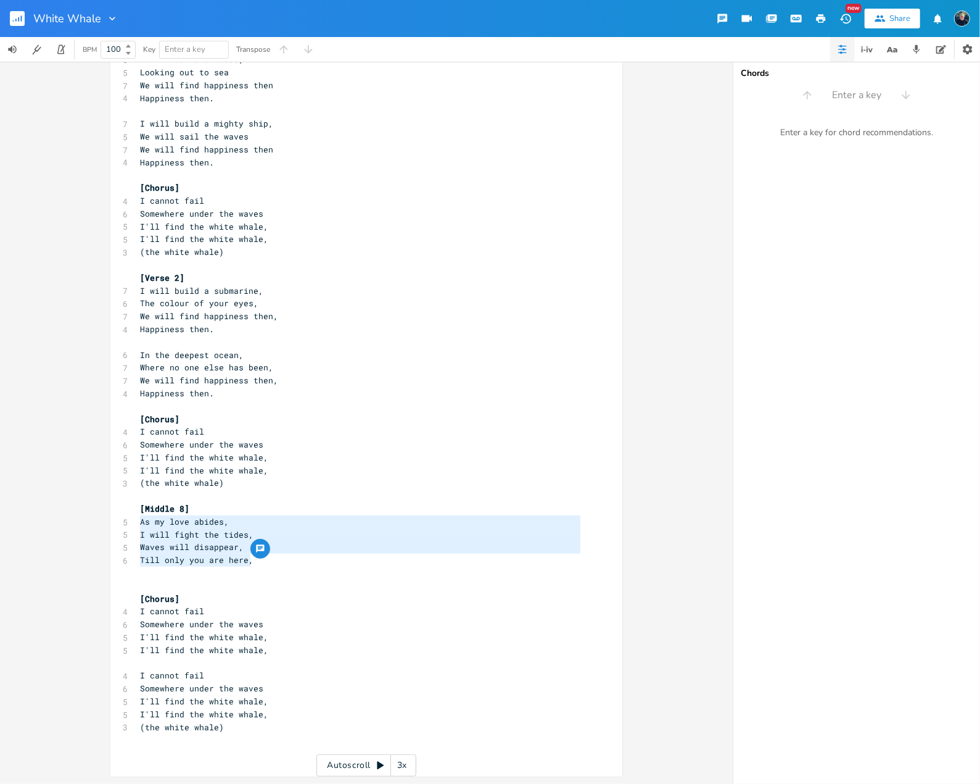 The image size is (980, 784). I want to click on span: I will build a submarine,, so click(202, 291).